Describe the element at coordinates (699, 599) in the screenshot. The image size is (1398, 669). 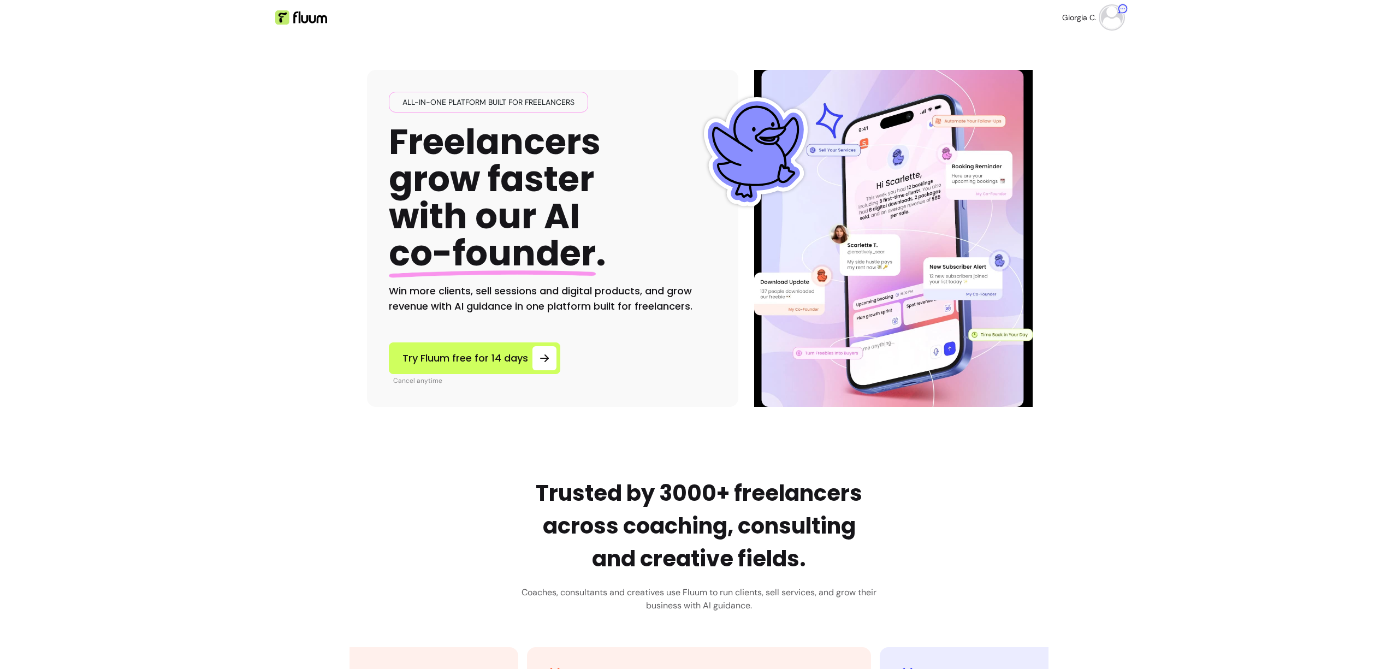
I see `h3: Coaches, consultants and creatives use Fluum to run clients, sell services, and grow their busine...` at that location.